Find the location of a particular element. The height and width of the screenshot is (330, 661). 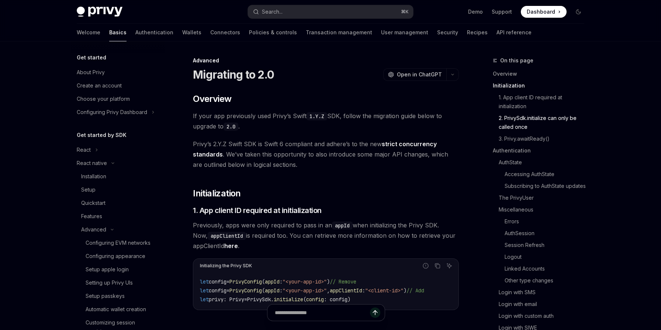

span: privy: Privy is located at coordinates (226, 299).